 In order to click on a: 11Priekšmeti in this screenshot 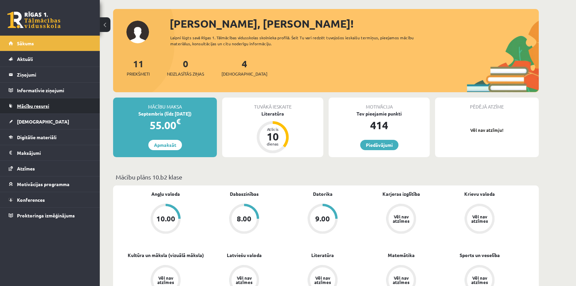, I will do `click(138, 67)`.